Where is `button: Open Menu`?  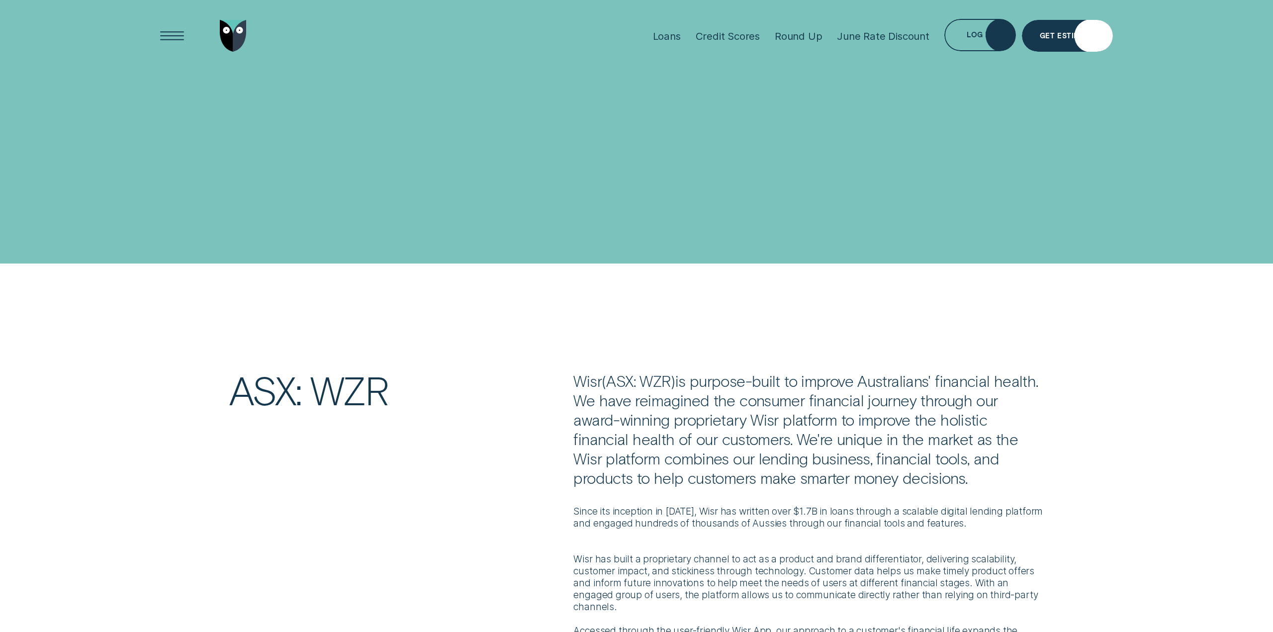 button: Open Menu is located at coordinates (172, 36).